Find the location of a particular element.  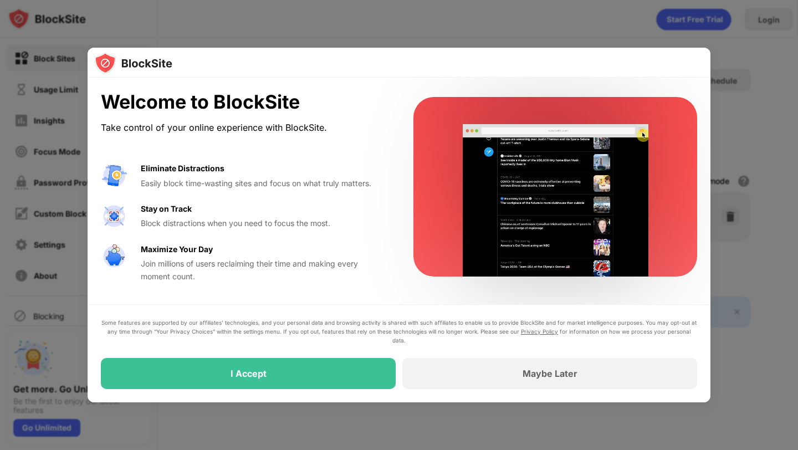

img: logo-blocksite.svg is located at coordinates (133, 63).